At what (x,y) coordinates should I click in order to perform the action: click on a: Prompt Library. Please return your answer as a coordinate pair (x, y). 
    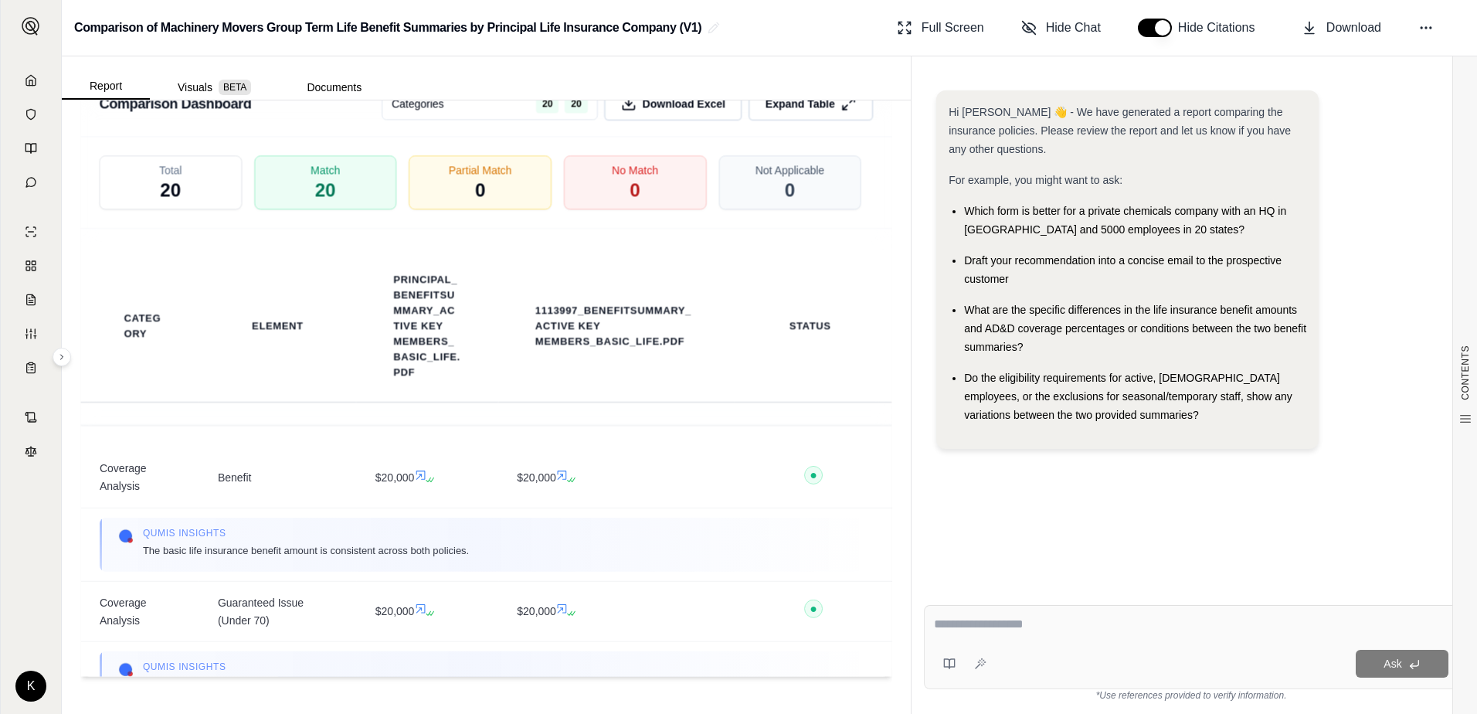
    Looking at the image, I should click on (31, 148).